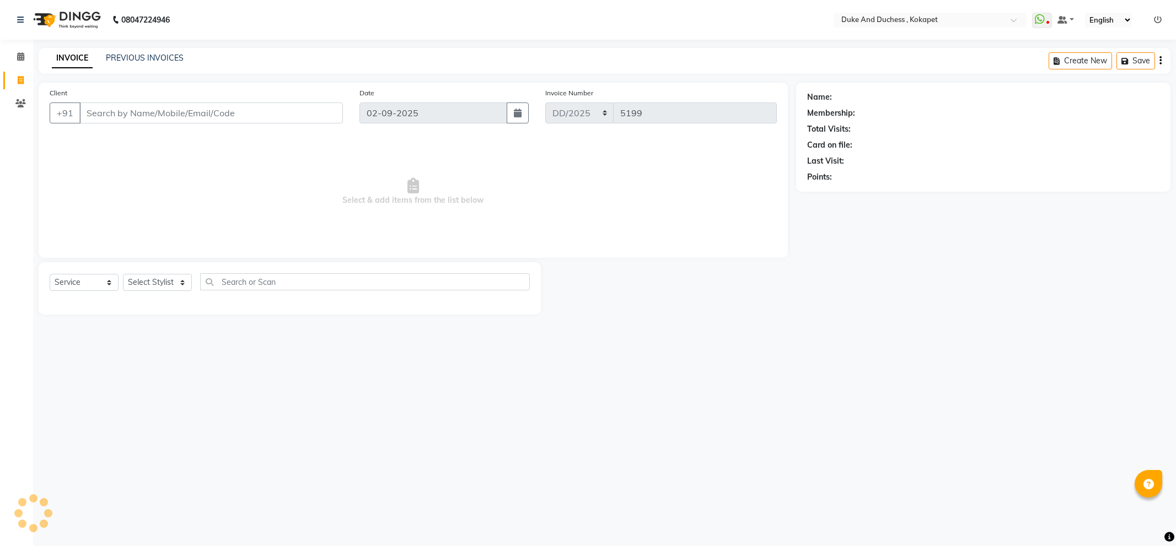 This screenshot has width=1176, height=546. Describe the element at coordinates (830, 145) in the screenshot. I see `div: Card on file:` at that location.